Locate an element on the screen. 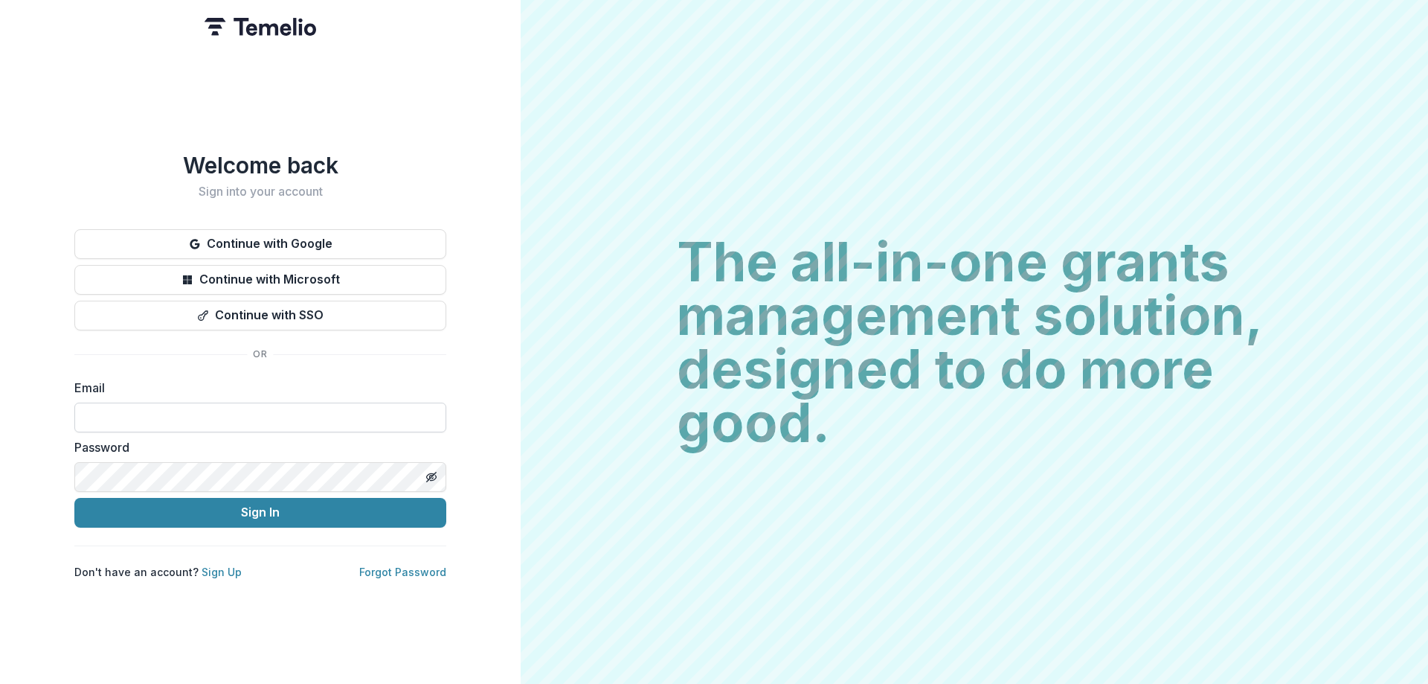  a: Sign Up is located at coordinates (222, 571).